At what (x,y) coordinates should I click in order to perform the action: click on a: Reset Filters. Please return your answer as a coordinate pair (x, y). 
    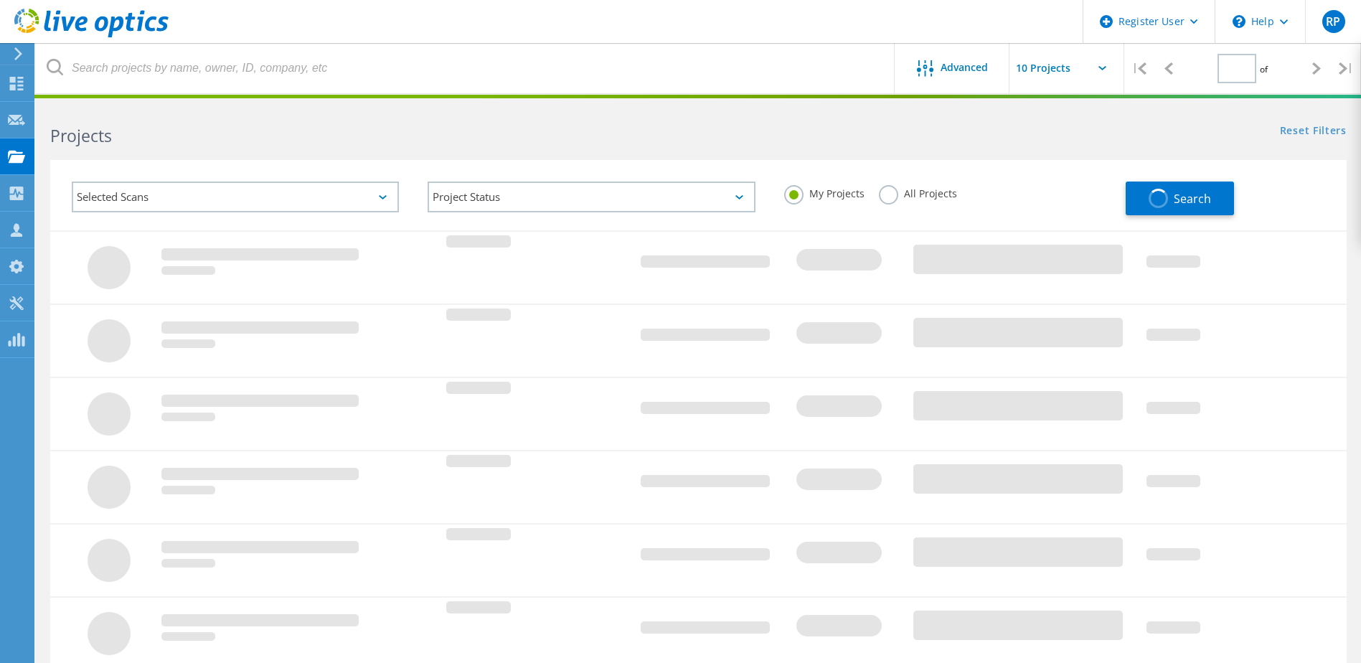
    Looking at the image, I should click on (1313, 131).